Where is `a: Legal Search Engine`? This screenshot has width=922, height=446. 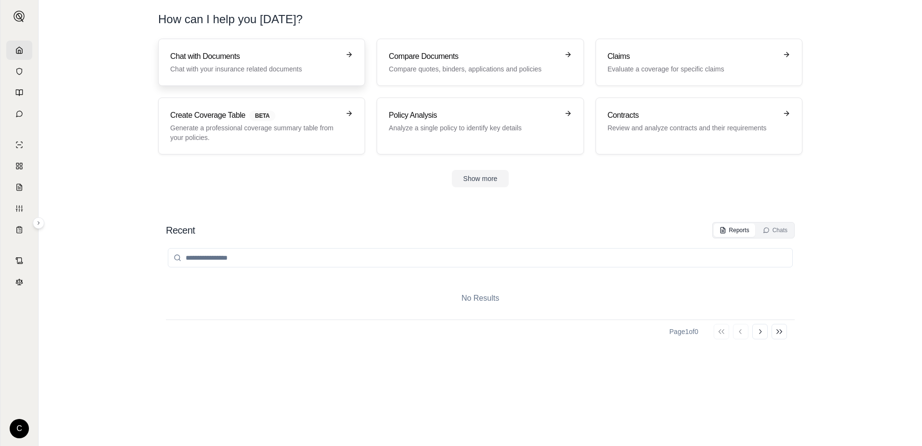 a: Legal Search Engine is located at coordinates (19, 282).